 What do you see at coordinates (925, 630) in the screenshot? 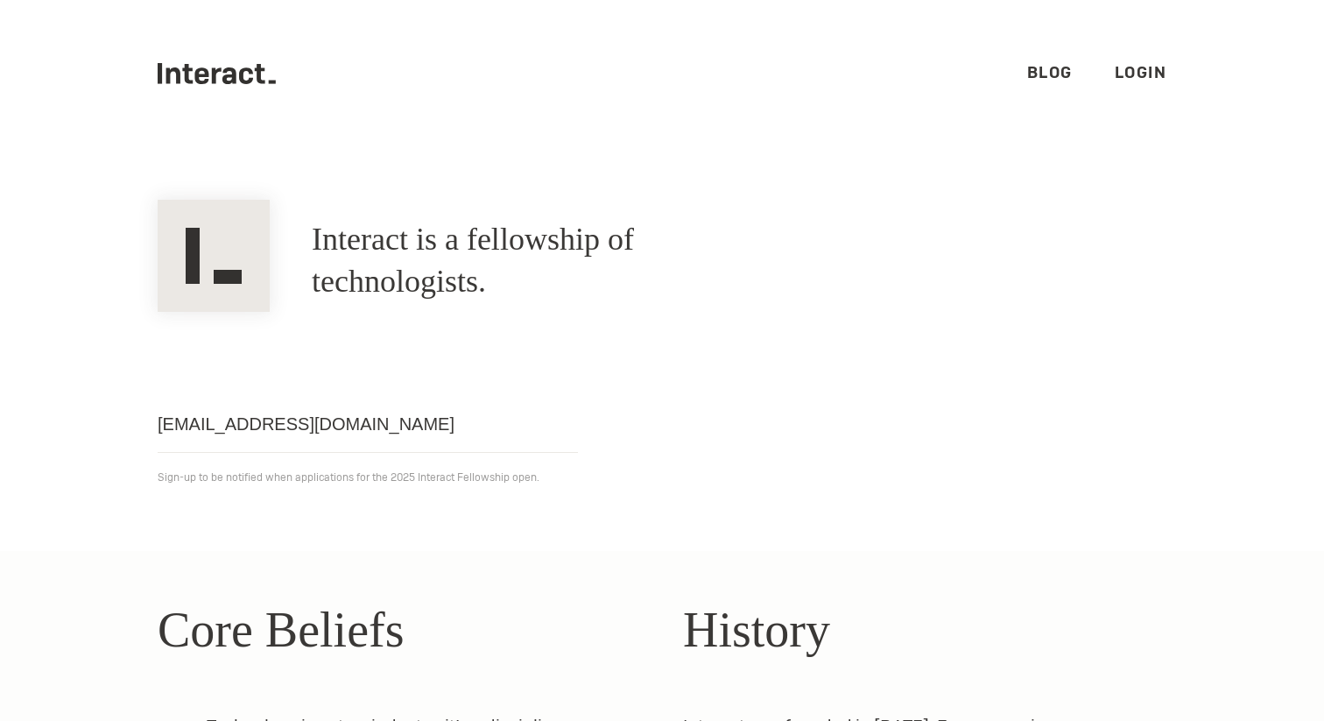
I see `h2: History` at bounding box center [925, 630].